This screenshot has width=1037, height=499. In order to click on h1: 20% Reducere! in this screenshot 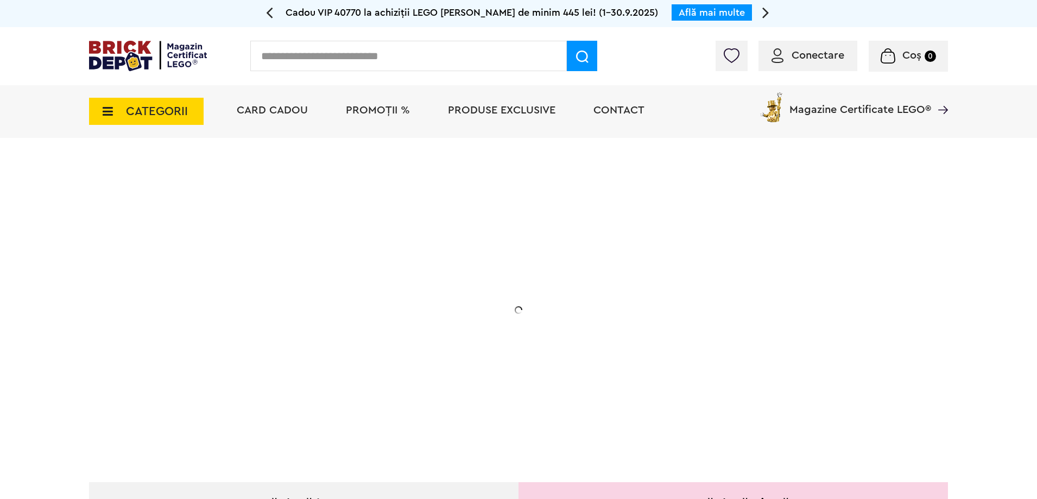, I will do `click(275, 266)`.